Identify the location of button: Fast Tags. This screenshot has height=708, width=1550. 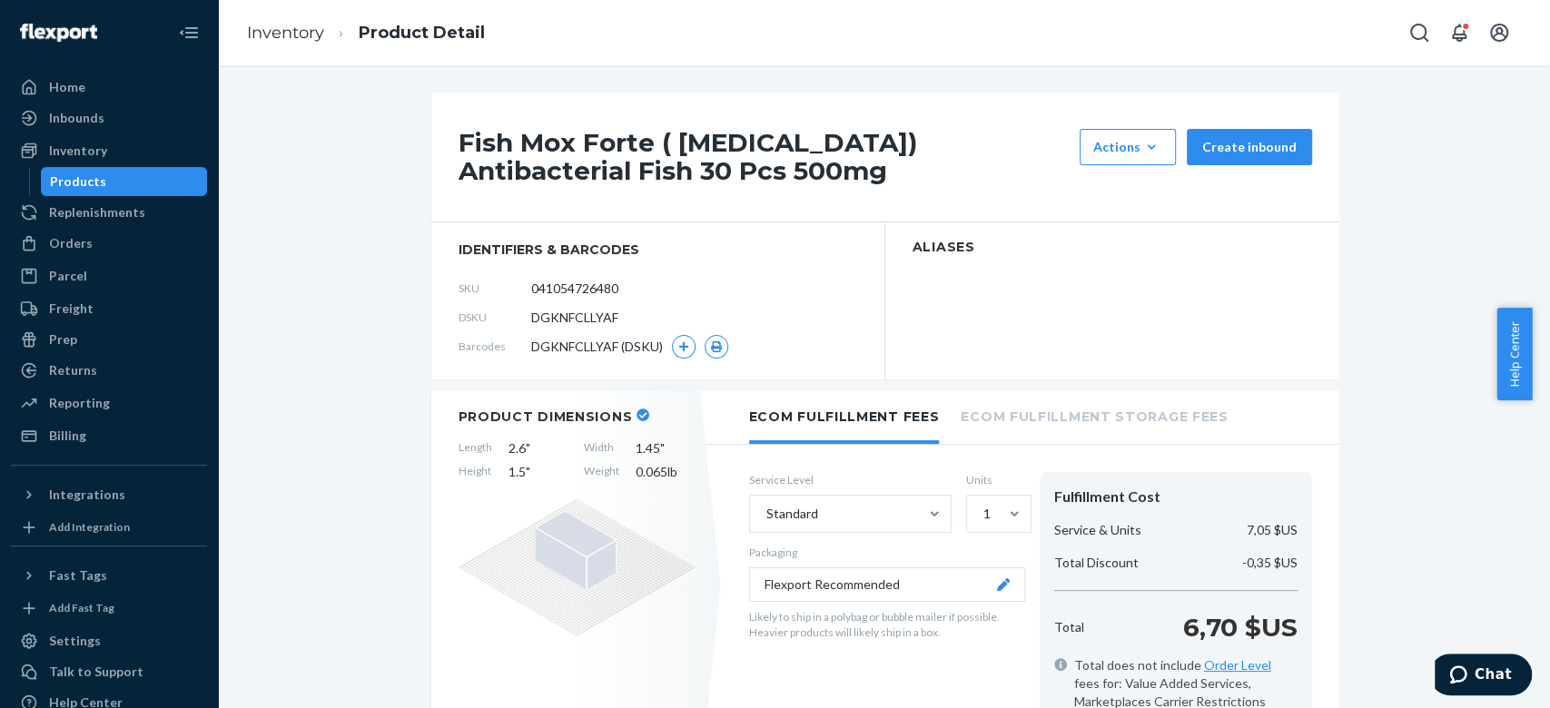
(109, 576).